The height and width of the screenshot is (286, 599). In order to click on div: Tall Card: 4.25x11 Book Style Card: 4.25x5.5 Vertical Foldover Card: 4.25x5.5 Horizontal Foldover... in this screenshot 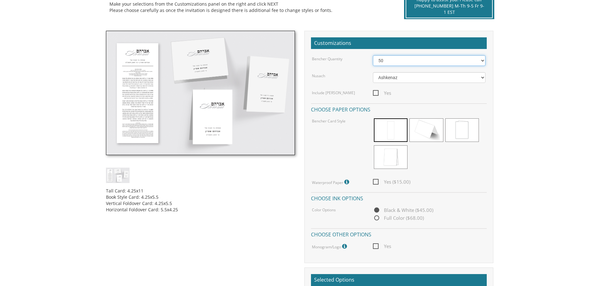, I will do `click(200, 198)`.